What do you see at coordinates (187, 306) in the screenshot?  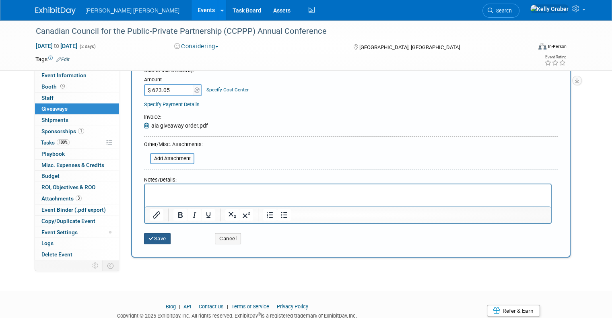 I see `a: API` at bounding box center [187, 306].